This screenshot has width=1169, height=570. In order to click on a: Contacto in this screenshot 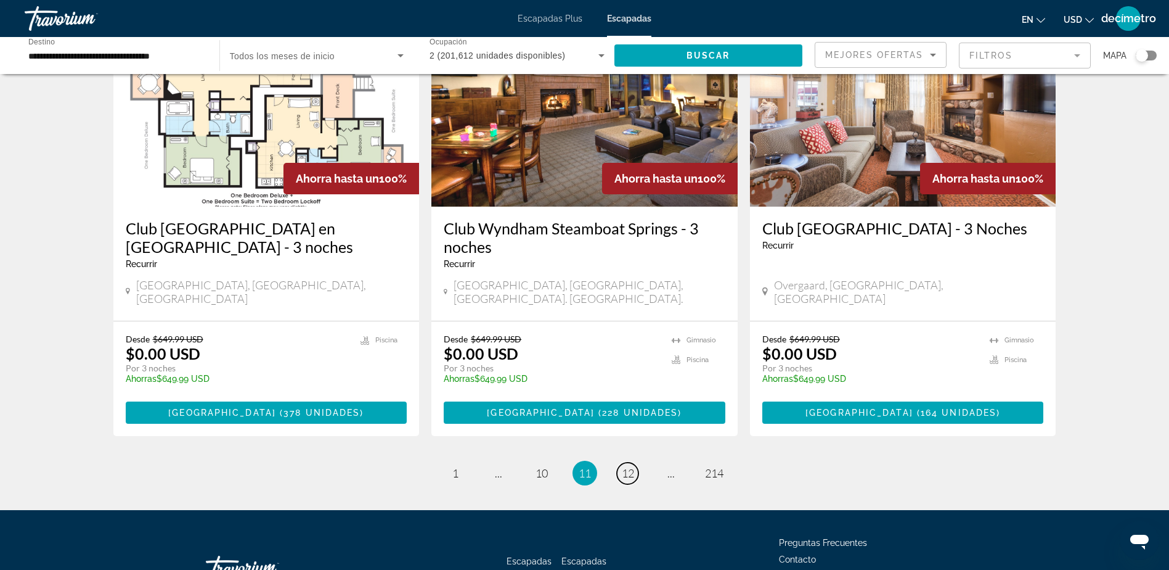, I will do `click(798, 559)`.